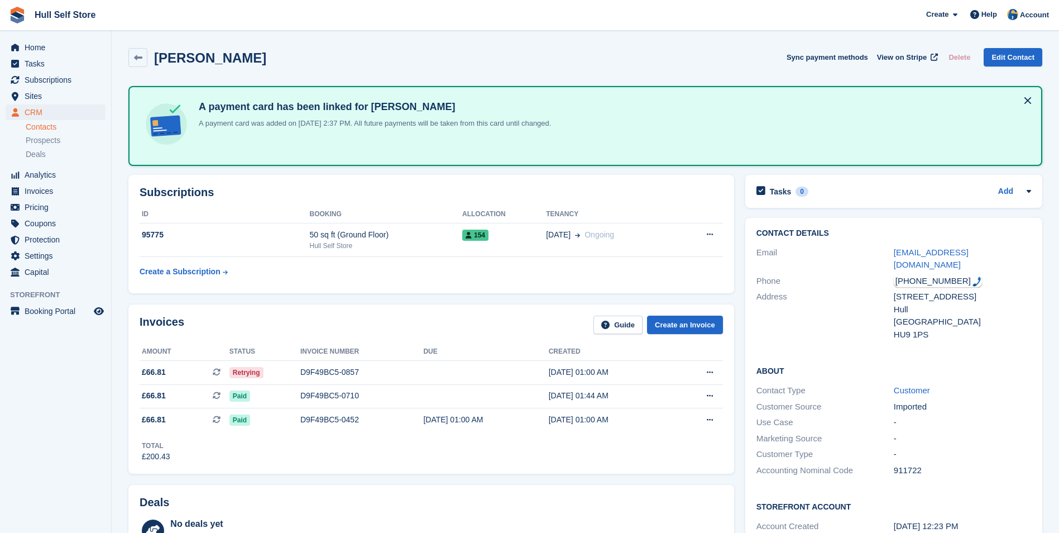 This screenshot has width=1059, height=533. What do you see at coordinates (43, 140) in the screenshot?
I see `span: Prospects` at bounding box center [43, 140].